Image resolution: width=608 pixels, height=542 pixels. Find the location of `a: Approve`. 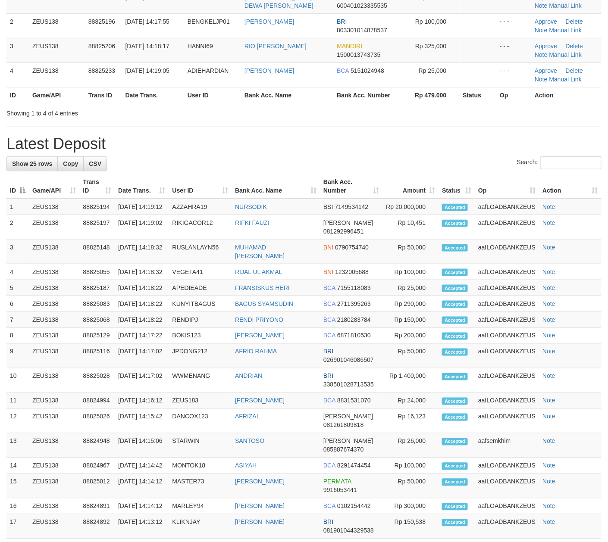

a: Approve is located at coordinates (546, 22).